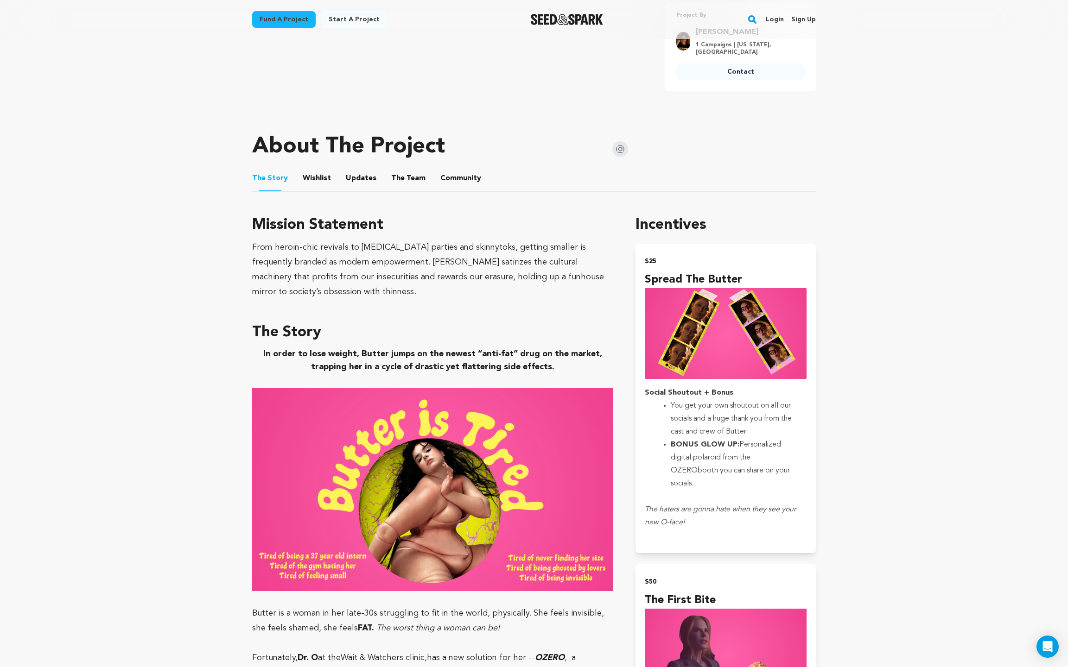 The width and height of the screenshot is (1068, 667). I want to click on img: 1757267499-Butter%20s&s%20headers%20(3).png, so click(432, 490).